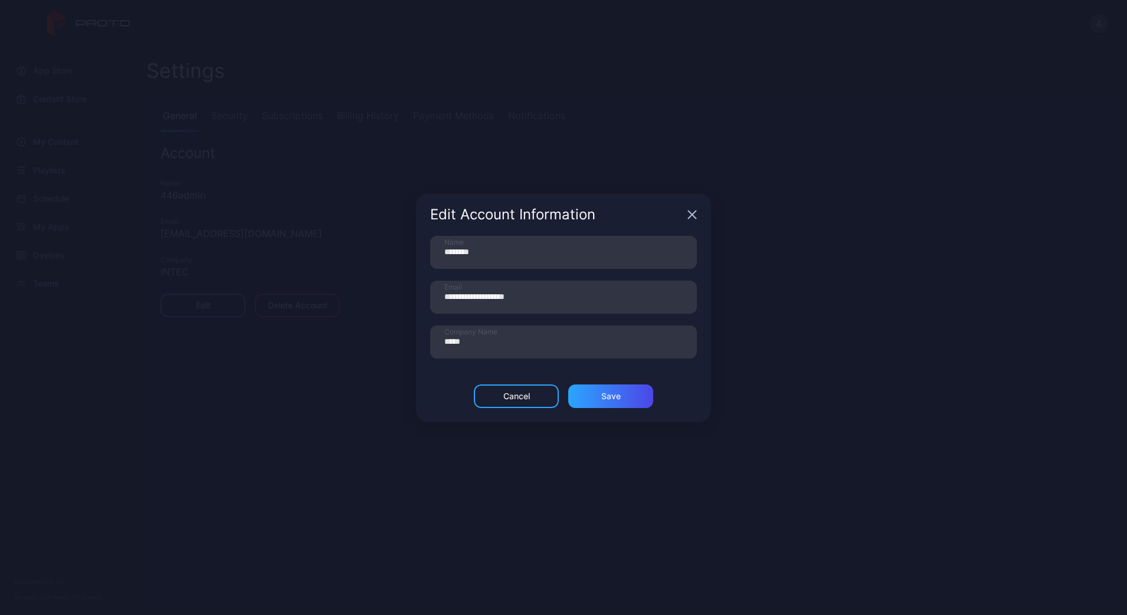 This screenshot has height=615, width=1127. What do you see at coordinates (556, 215) in the screenshot?
I see `div: Edit Account Information` at bounding box center [556, 215].